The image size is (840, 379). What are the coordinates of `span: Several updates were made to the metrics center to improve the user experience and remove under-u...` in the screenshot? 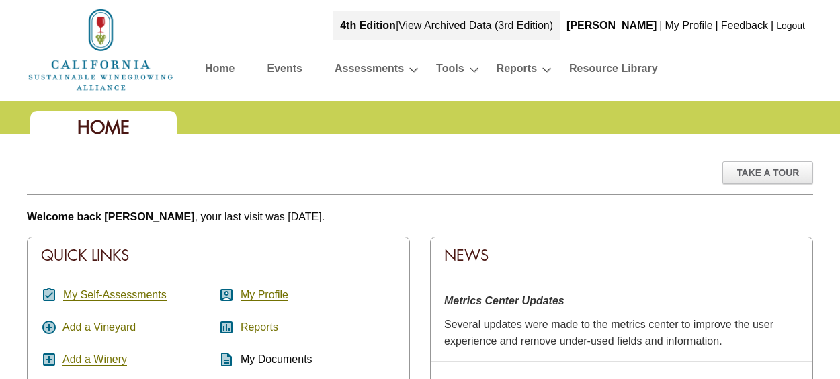 It's located at (609, 333).